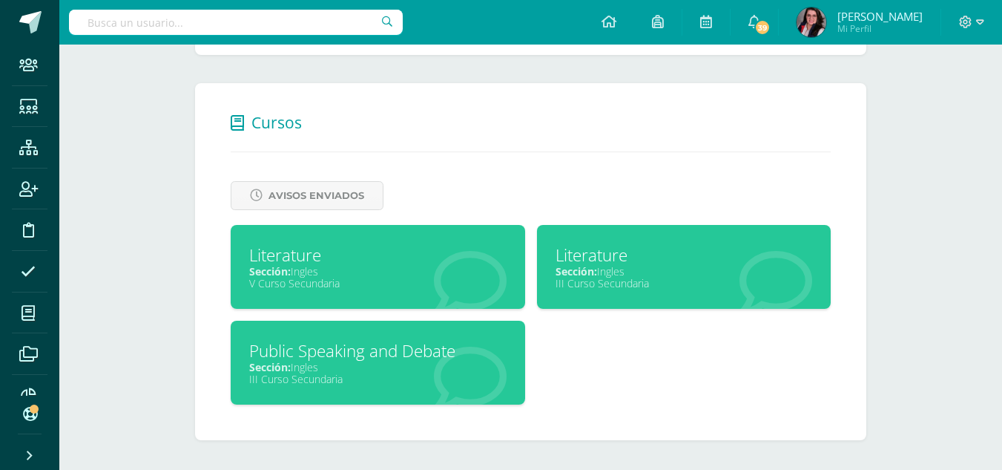  I want to click on a: LiteratureSección:InglesV Curso Secundaria, so click(378, 266).